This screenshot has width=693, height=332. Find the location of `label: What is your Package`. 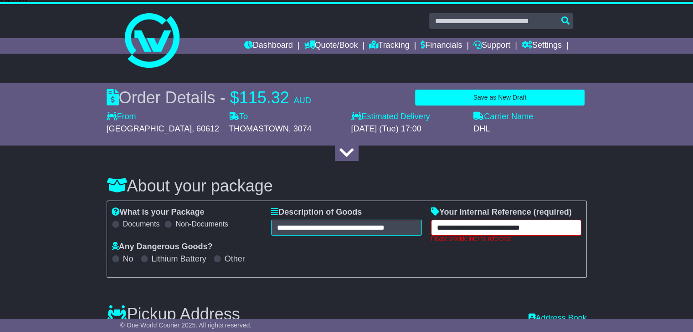

label: What is your Package is located at coordinates (158, 213).